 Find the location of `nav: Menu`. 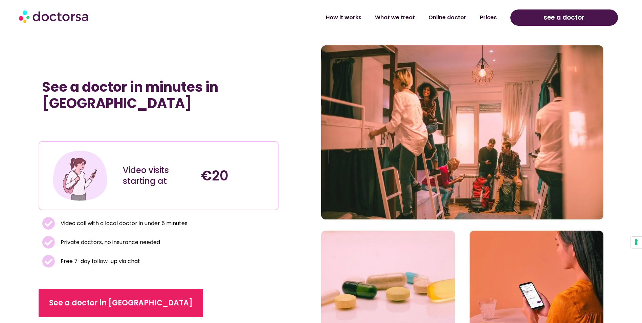

nav: Menu is located at coordinates (335, 18).